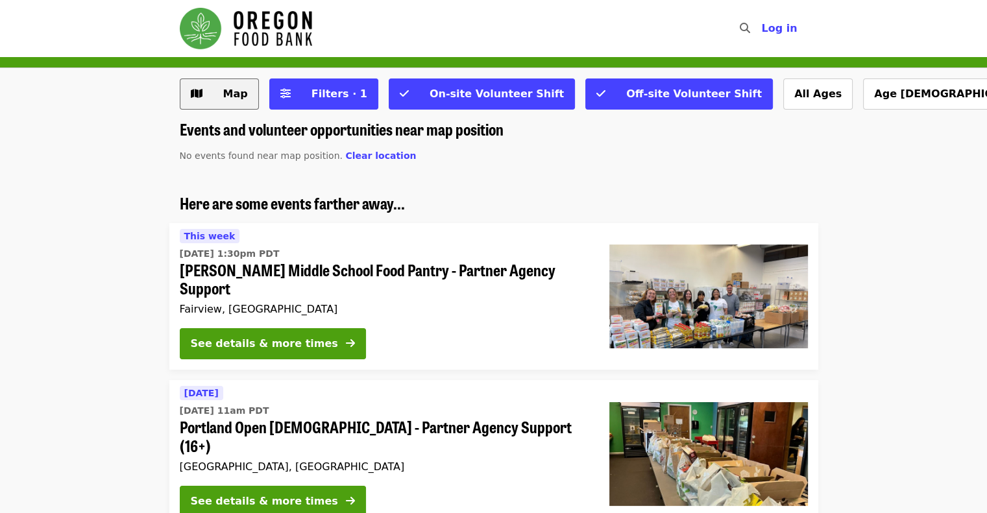  I want to click on span: Map, so click(236, 93).